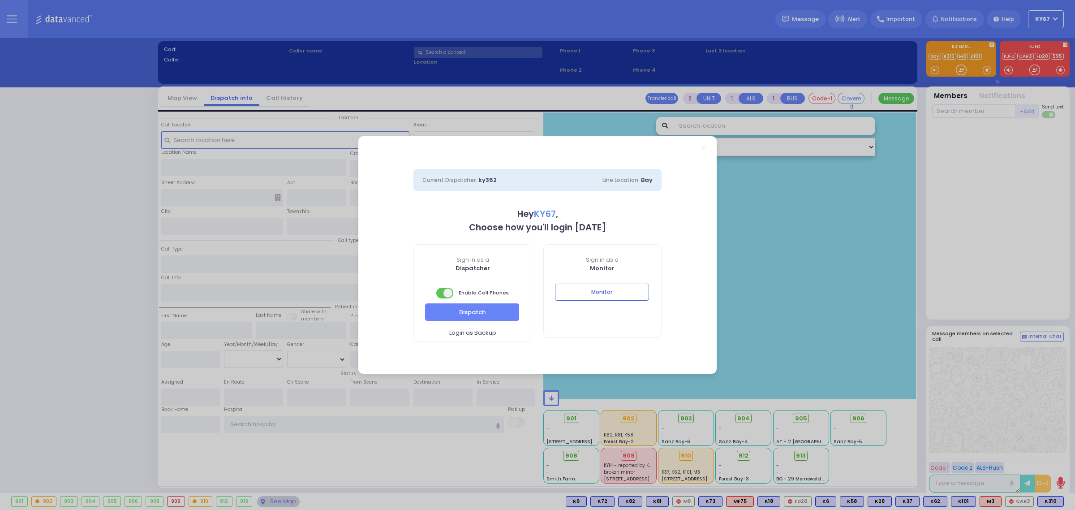 The width and height of the screenshot is (1075, 510). What do you see at coordinates (487, 180) in the screenshot?
I see `span: ky362` at bounding box center [487, 180].